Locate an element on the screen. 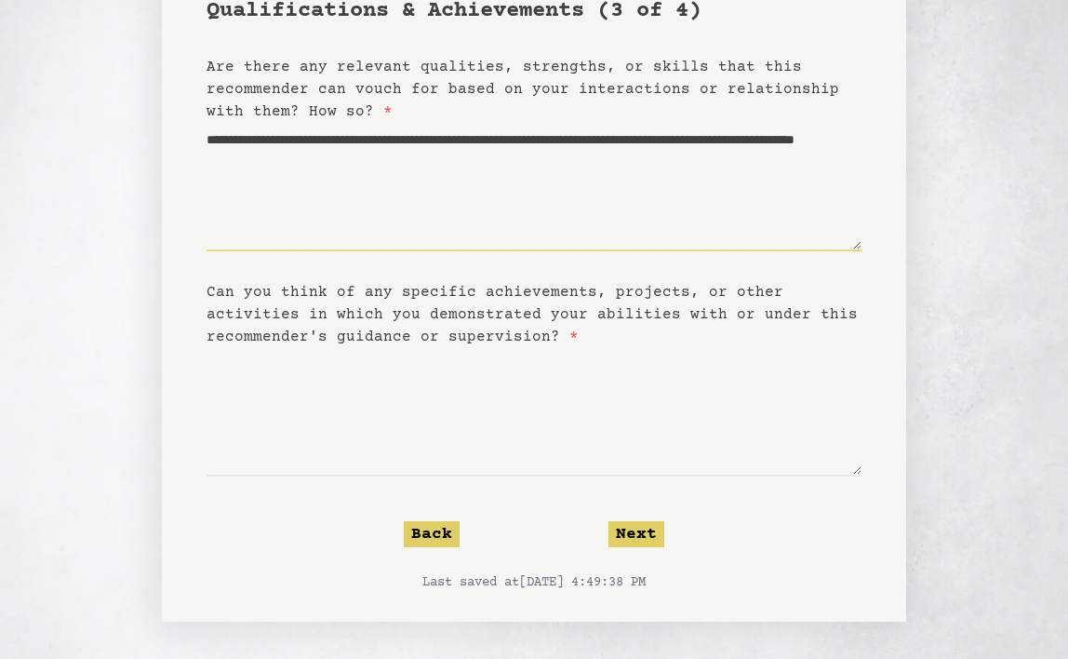 The image size is (1068, 659). button: Next is located at coordinates (636, 534).